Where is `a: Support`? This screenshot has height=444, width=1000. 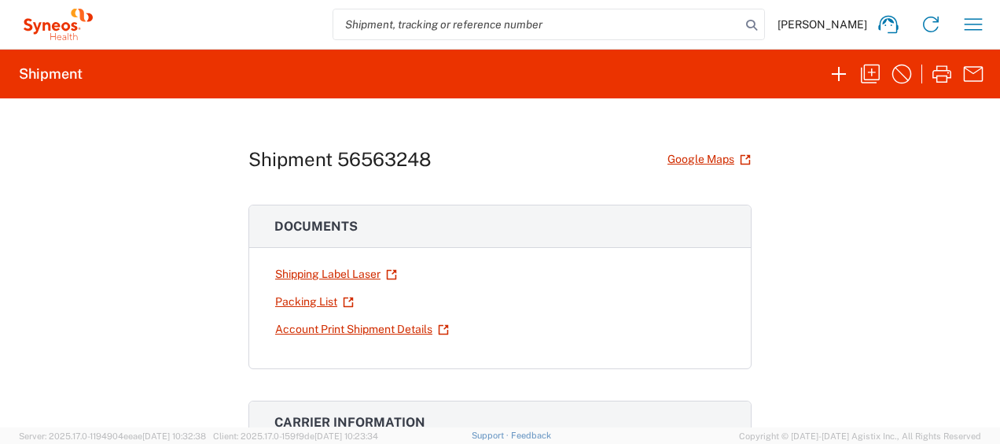
a: Support is located at coordinates (491, 435).